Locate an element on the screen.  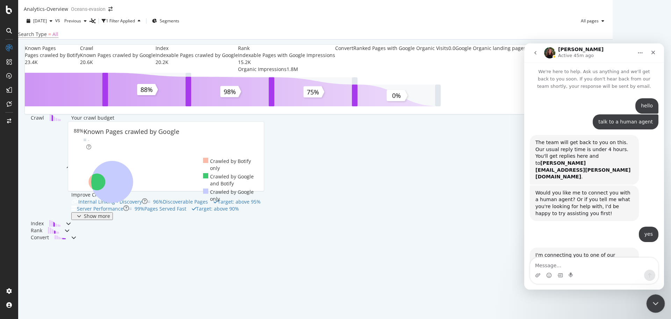
button: go back is located at coordinates (11, 9).